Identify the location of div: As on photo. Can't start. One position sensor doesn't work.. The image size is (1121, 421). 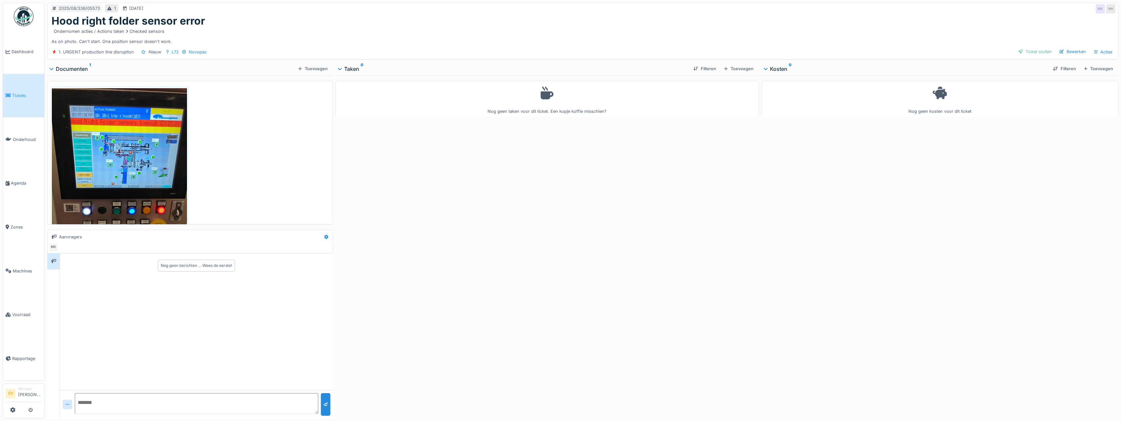
(583, 36).